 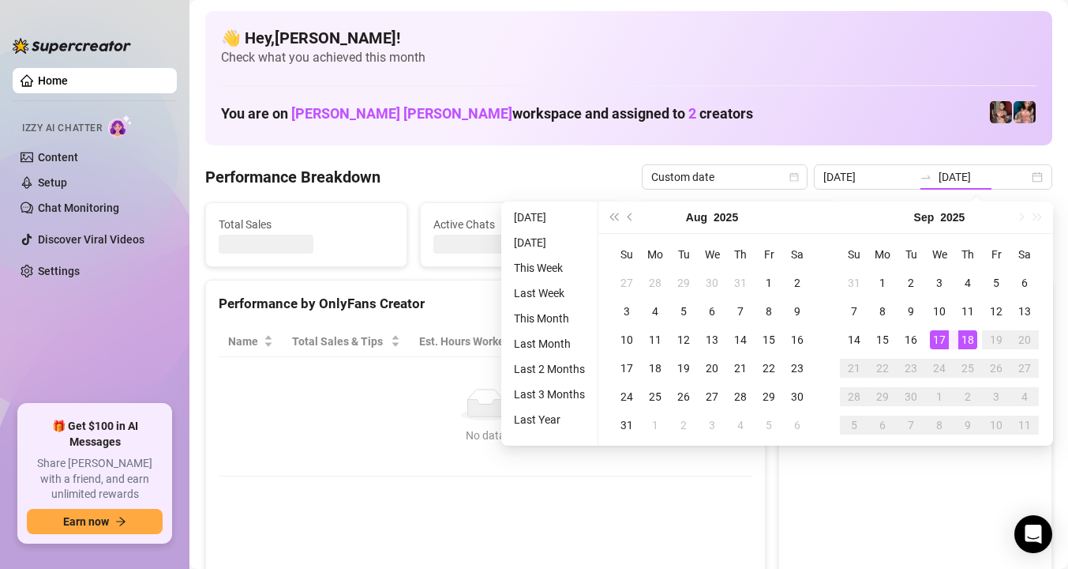 I want to click on span: Sales / Hour, so click(x=579, y=341).